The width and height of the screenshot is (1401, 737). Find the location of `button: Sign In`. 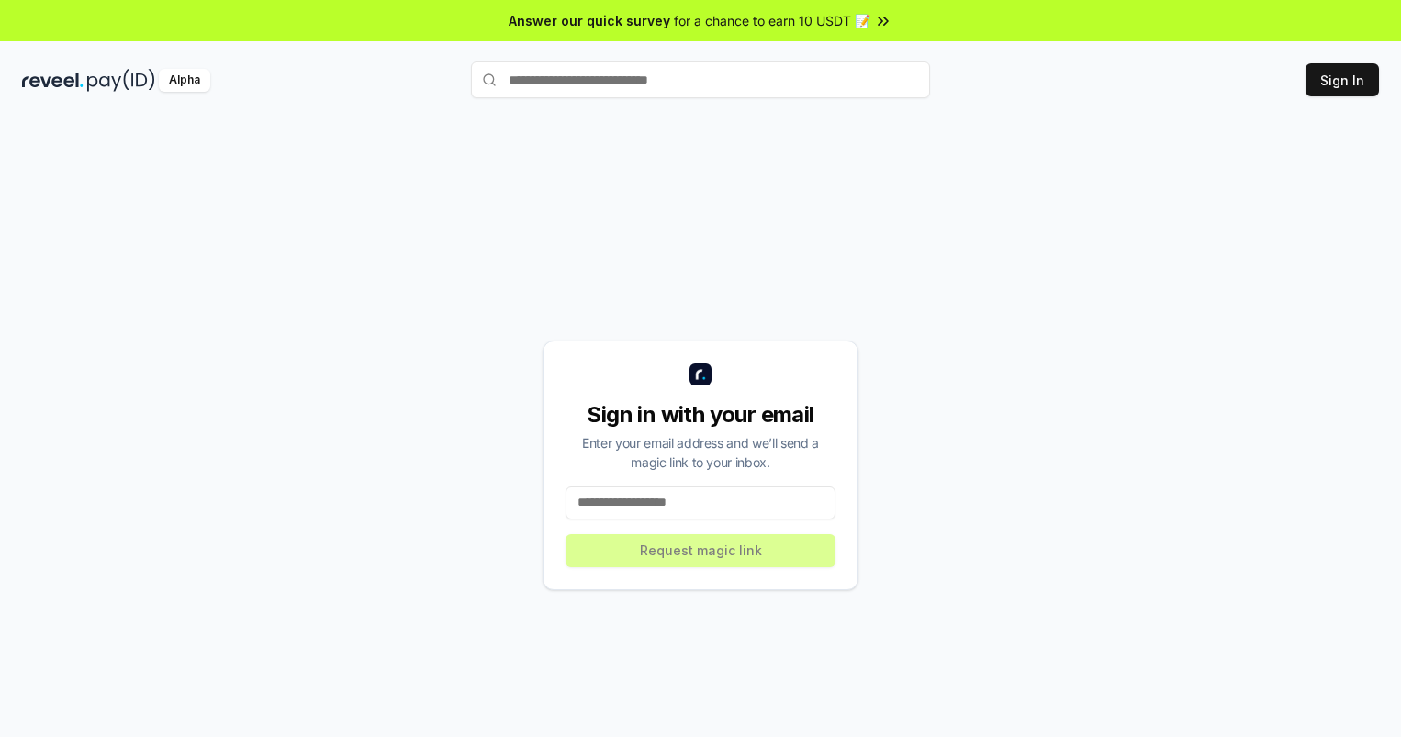

button: Sign In is located at coordinates (1342, 80).